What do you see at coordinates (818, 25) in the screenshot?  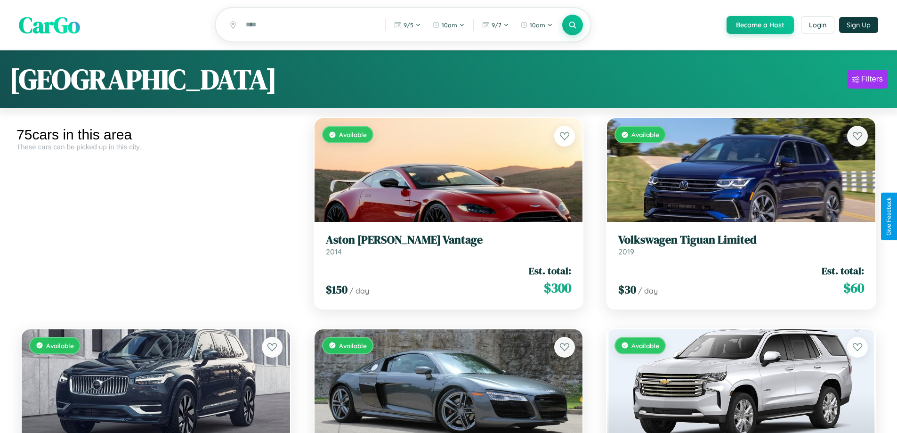 I see `button: Login` at bounding box center [818, 25].